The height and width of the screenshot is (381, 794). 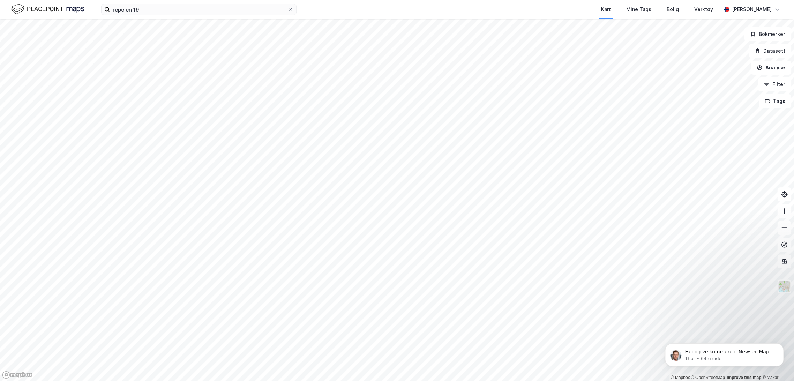 I want to click on div: Bolig, so click(x=673, y=9).